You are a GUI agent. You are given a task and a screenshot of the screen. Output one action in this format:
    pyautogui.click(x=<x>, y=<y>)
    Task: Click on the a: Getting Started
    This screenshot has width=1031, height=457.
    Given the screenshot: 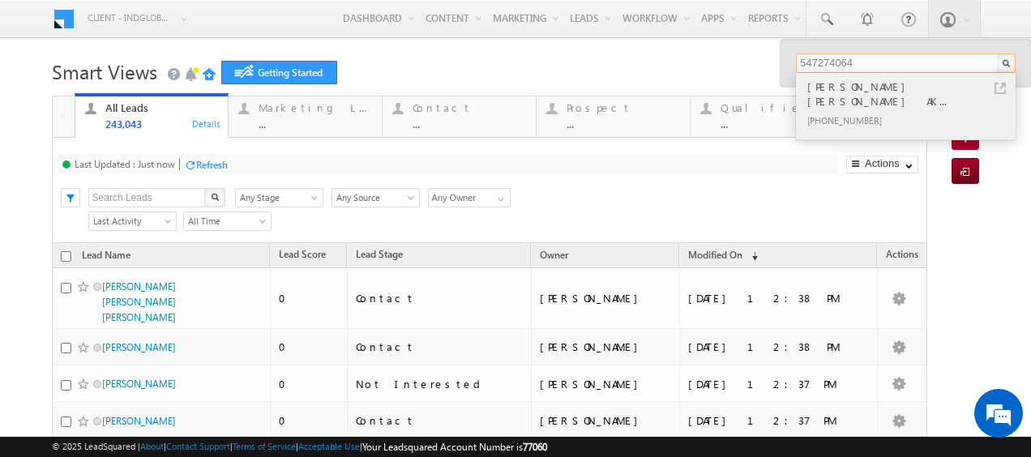 What is the action you would take?
    pyautogui.click(x=279, y=72)
    